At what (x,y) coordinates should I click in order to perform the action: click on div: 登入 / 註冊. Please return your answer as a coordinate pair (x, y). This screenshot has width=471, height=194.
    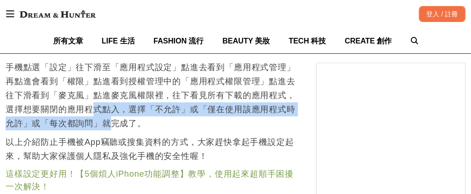
    Looking at the image, I should click on (442, 14).